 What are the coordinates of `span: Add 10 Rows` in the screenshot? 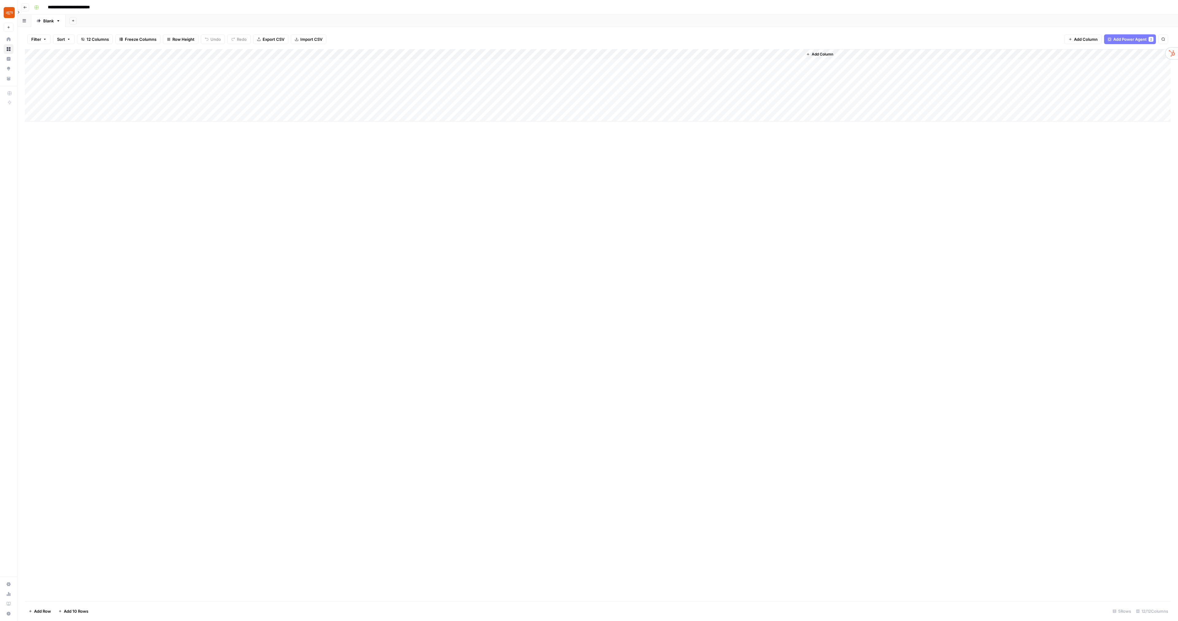 It's located at (76, 611).